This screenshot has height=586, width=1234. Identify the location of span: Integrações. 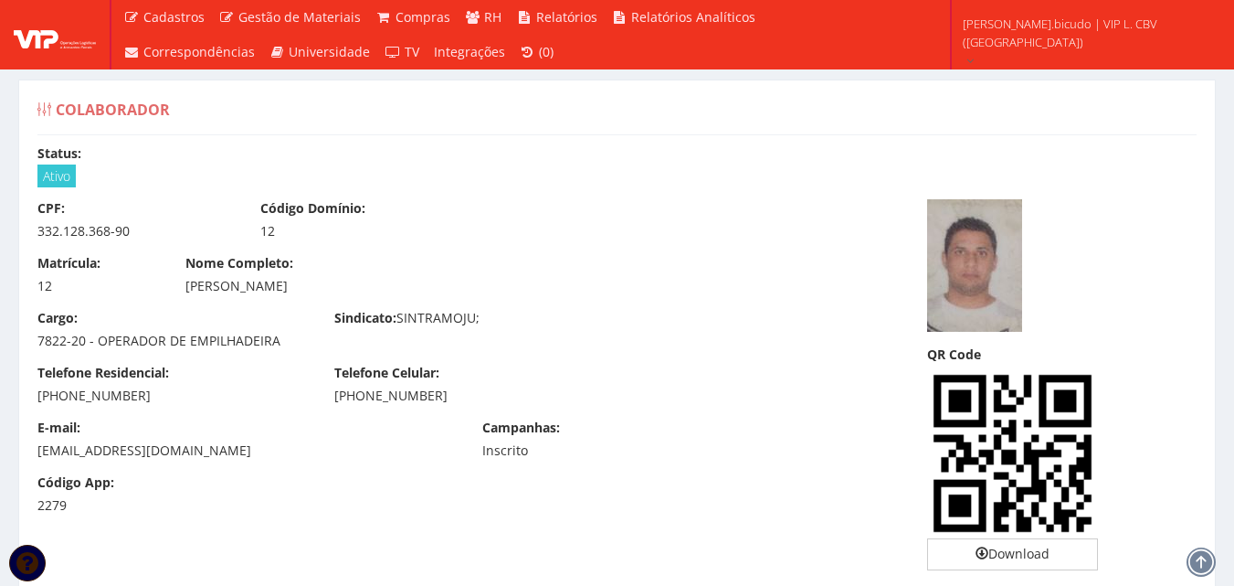
(470, 51).